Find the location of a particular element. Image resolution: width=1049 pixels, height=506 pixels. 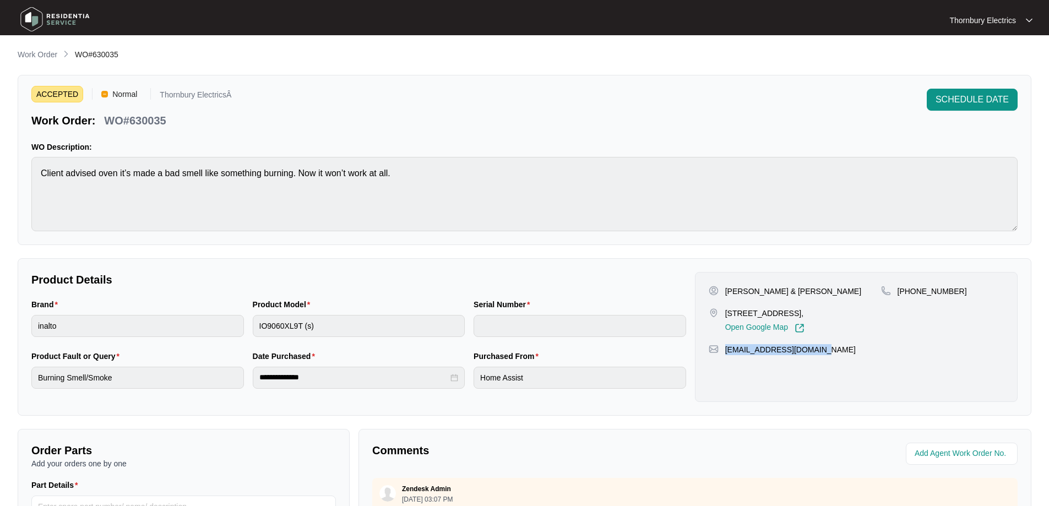

input: Date Purchased is located at coordinates (354, 377).